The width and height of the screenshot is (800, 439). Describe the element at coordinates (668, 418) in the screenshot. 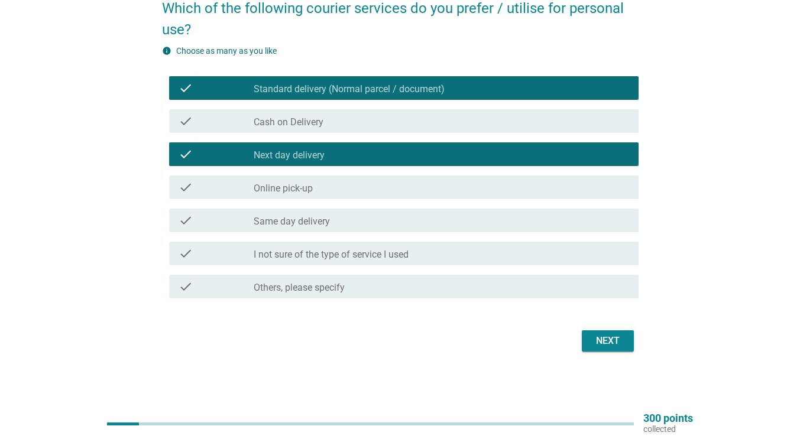

I see `p: 300 points` at that location.